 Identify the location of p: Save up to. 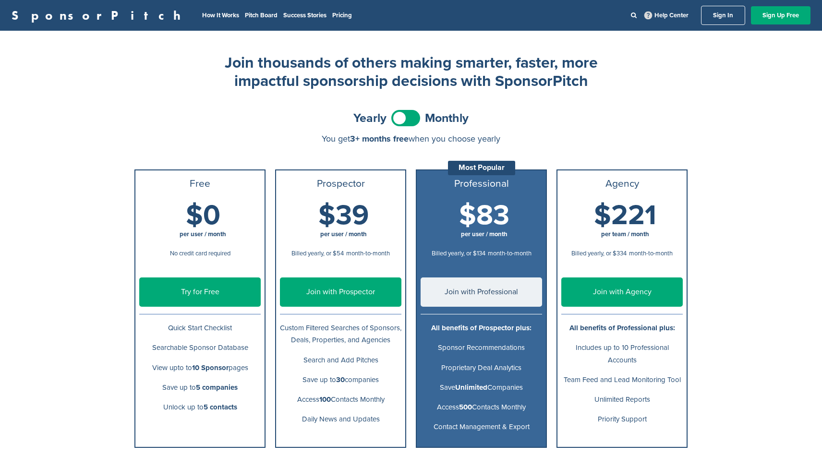
(200, 388).